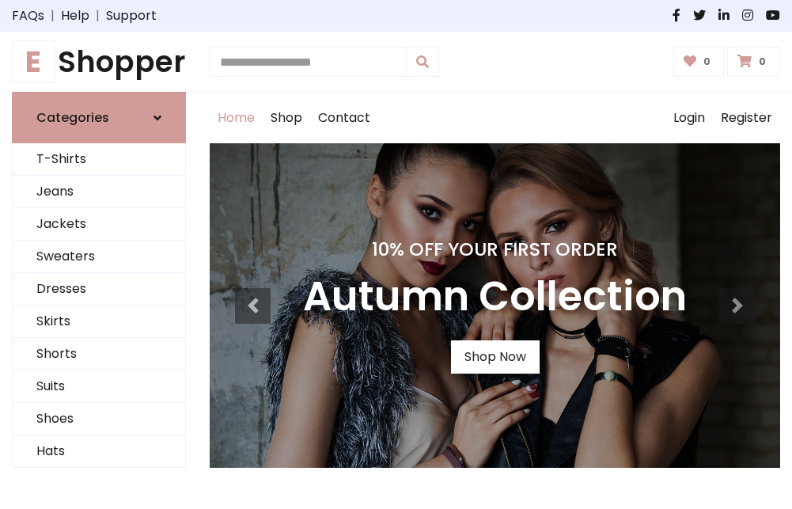 Image resolution: width=792 pixels, height=509 pixels. What do you see at coordinates (746, 118) in the screenshot?
I see `a: Register` at bounding box center [746, 118].